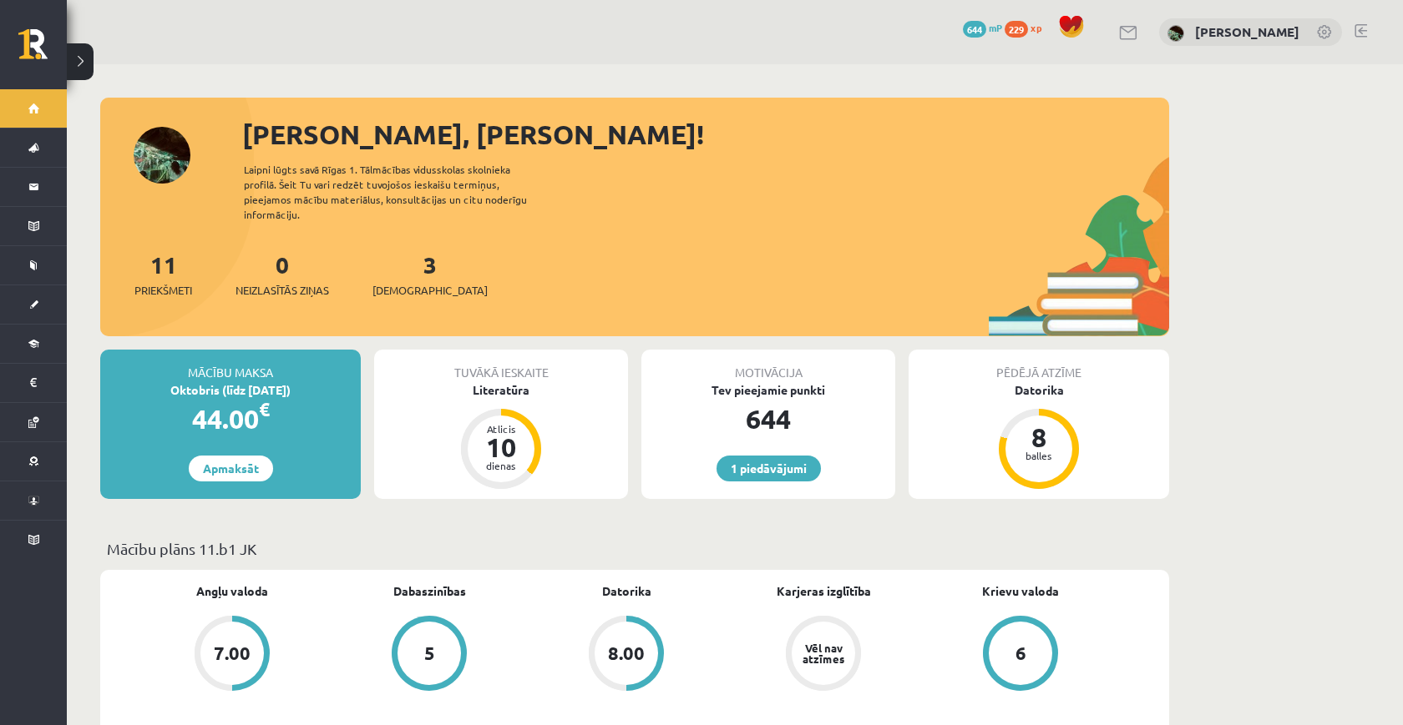 The width and height of the screenshot is (1403, 725). Describe the element at coordinates (823, 654) in the screenshot. I see `div: Vēl nav atzīmes` at that location.